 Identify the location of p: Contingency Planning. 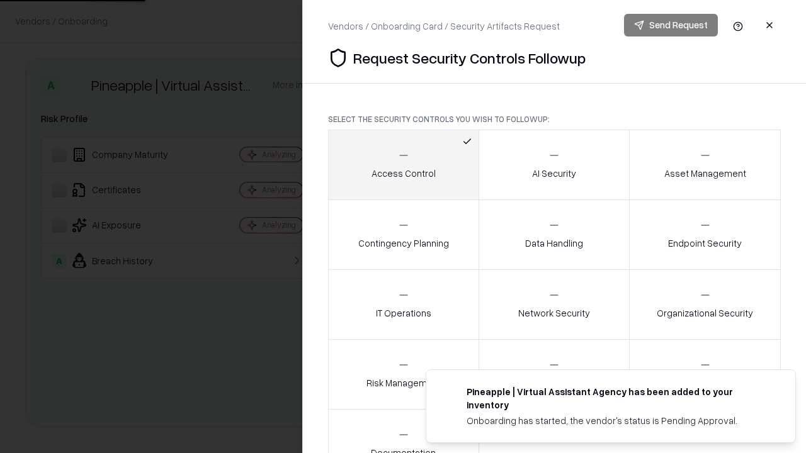
(404, 243).